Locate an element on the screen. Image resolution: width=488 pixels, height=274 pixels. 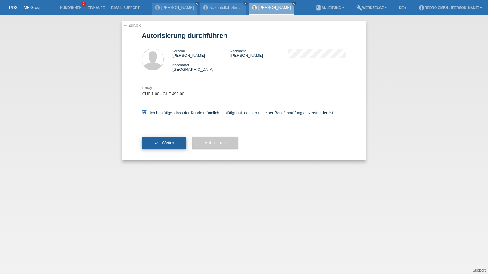
span: Nachname is located at coordinates (238, 51).